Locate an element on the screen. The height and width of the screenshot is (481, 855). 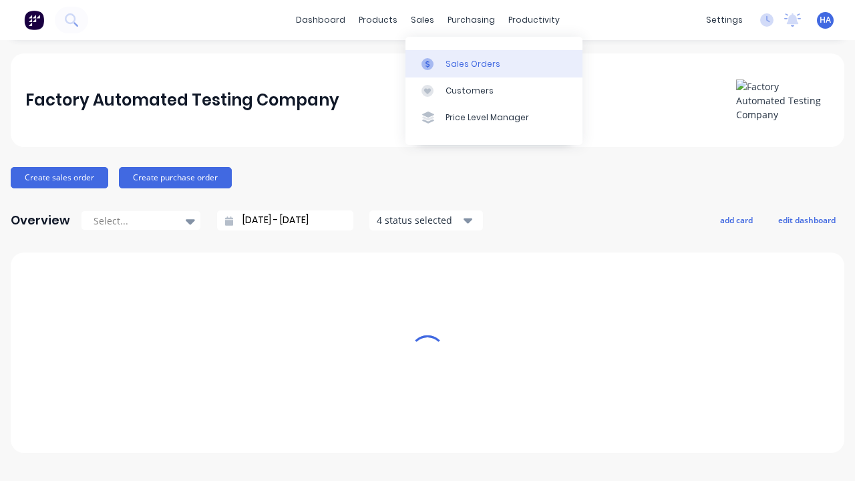
a: dashboard is located at coordinates (321, 20).